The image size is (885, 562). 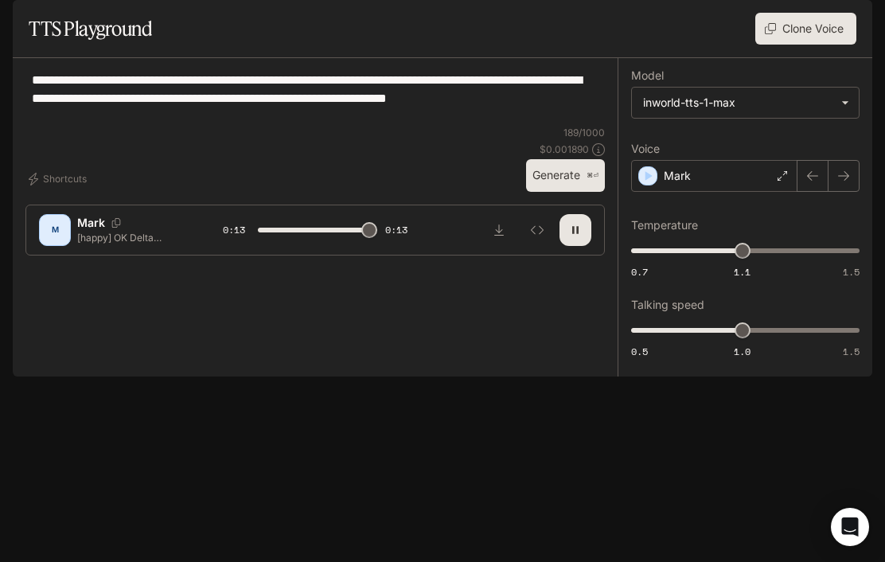 What do you see at coordinates (26, 22) in the screenshot?
I see `button: open drawer` at bounding box center [26, 22].